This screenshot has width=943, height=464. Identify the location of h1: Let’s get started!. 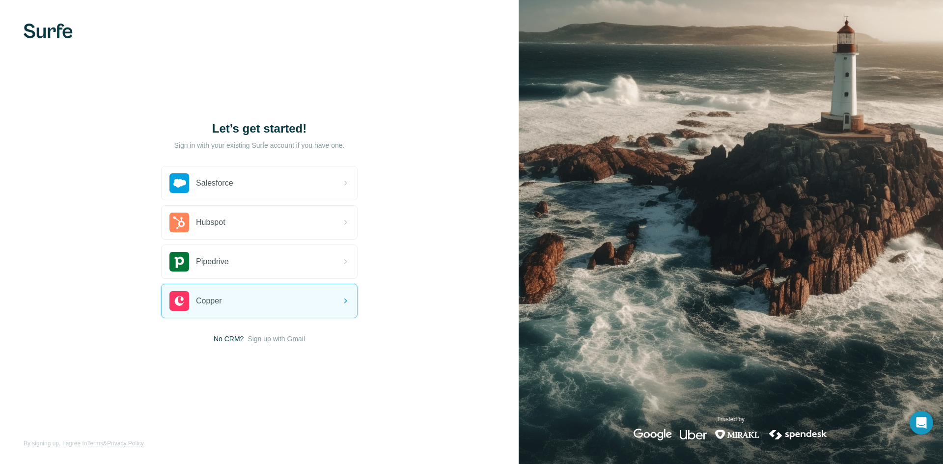
(259, 129).